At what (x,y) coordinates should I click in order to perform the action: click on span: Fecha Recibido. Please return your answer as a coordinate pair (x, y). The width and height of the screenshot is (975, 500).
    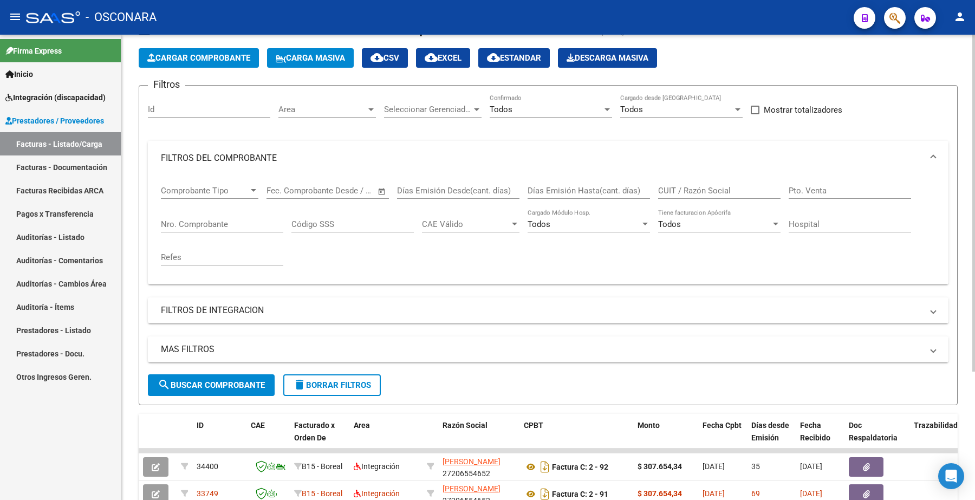
    Looking at the image, I should click on (815, 431).